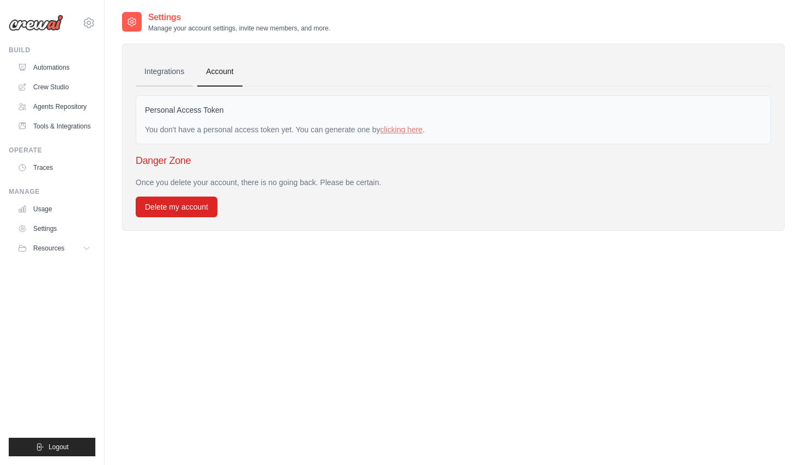 The image size is (802, 465). I want to click on a: Integrations, so click(164, 72).